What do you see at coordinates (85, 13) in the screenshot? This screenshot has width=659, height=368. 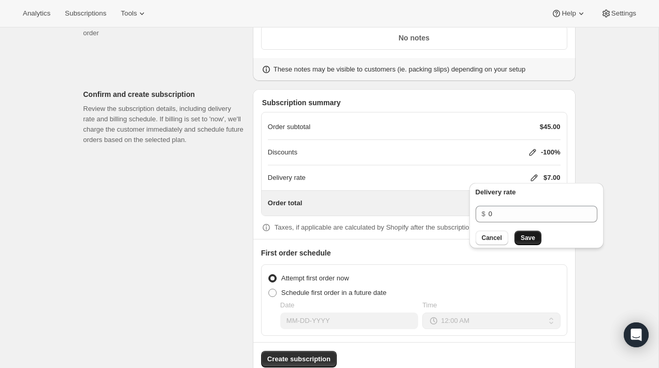 I see `span: Subscriptions` at bounding box center [85, 13].